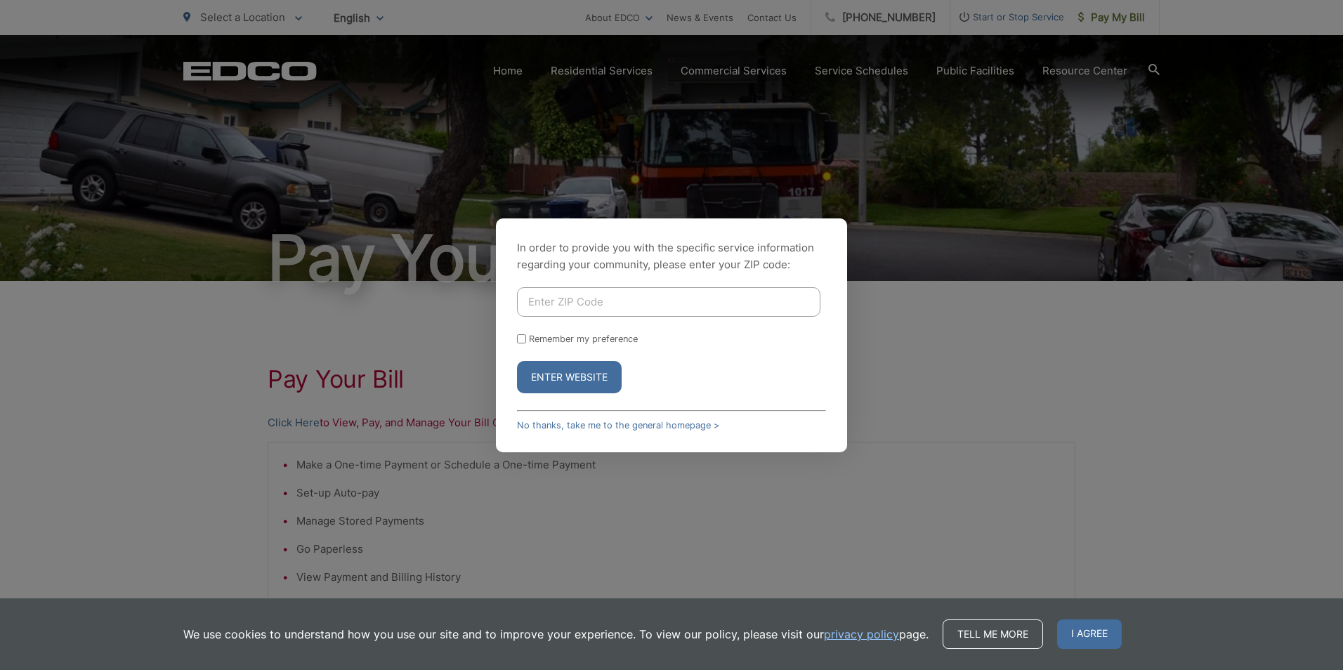  What do you see at coordinates (672, 256) in the screenshot?
I see `p: In order to provide you with the specific service information regarding your community, please en...` at bounding box center [672, 256].